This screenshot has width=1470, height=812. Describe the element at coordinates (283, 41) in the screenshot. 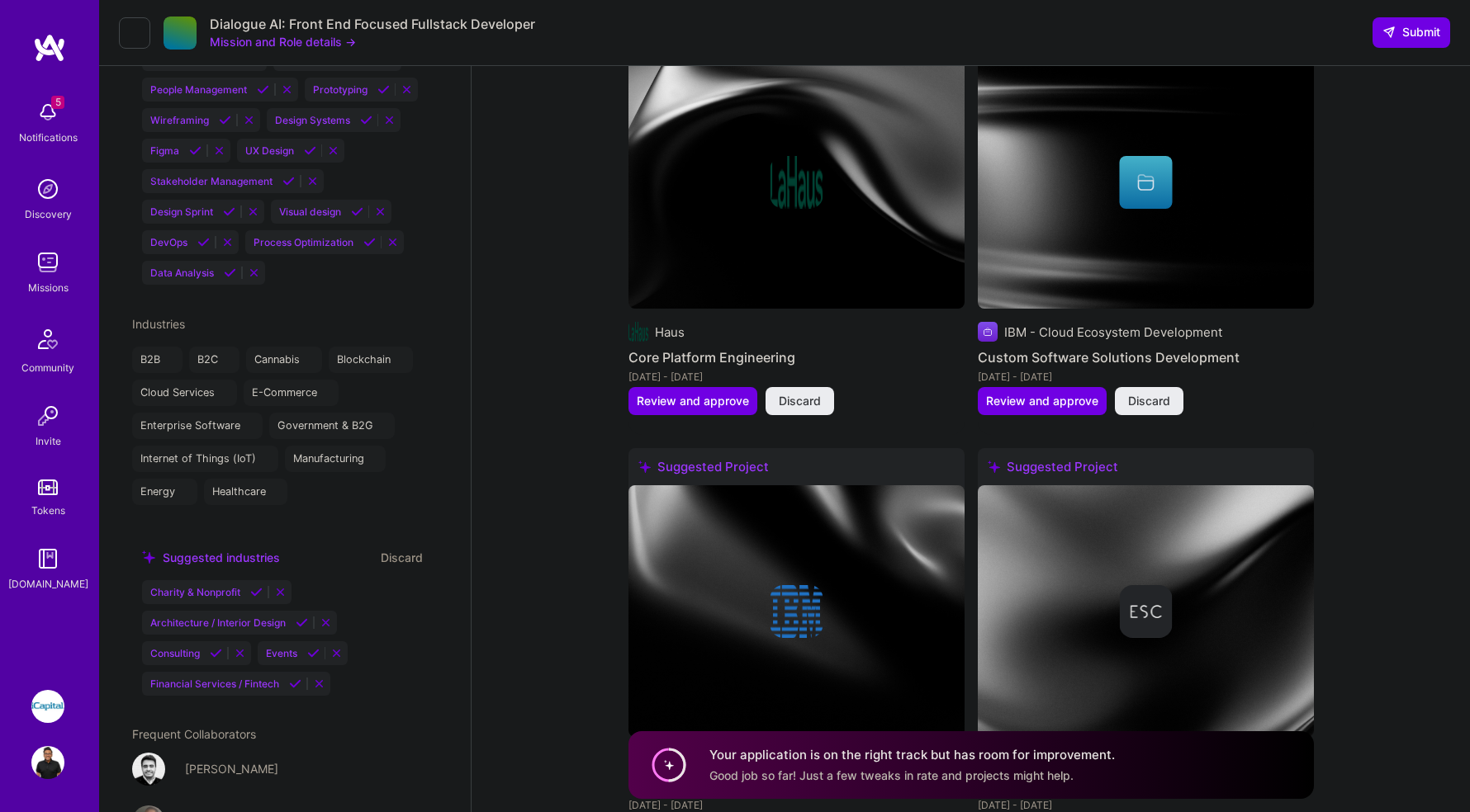

I see `button: Mission and Role details →` at that location.